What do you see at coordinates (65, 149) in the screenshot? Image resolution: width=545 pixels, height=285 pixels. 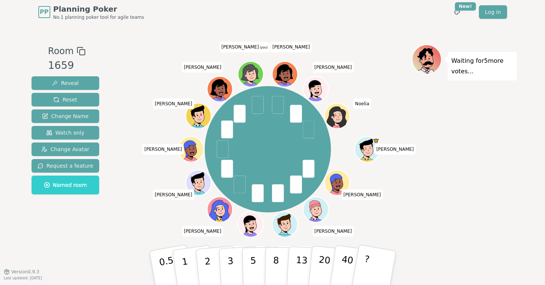 I see `button: Change Avatar` at bounding box center [65, 149].